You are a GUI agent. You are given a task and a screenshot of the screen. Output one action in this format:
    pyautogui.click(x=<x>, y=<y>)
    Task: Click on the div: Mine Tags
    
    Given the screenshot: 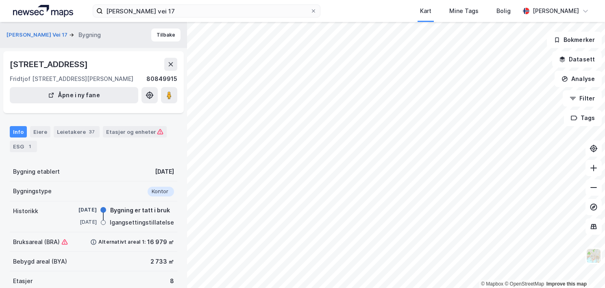 What is the action you would take?
    pyautogui.click(x=464, y=11)
    